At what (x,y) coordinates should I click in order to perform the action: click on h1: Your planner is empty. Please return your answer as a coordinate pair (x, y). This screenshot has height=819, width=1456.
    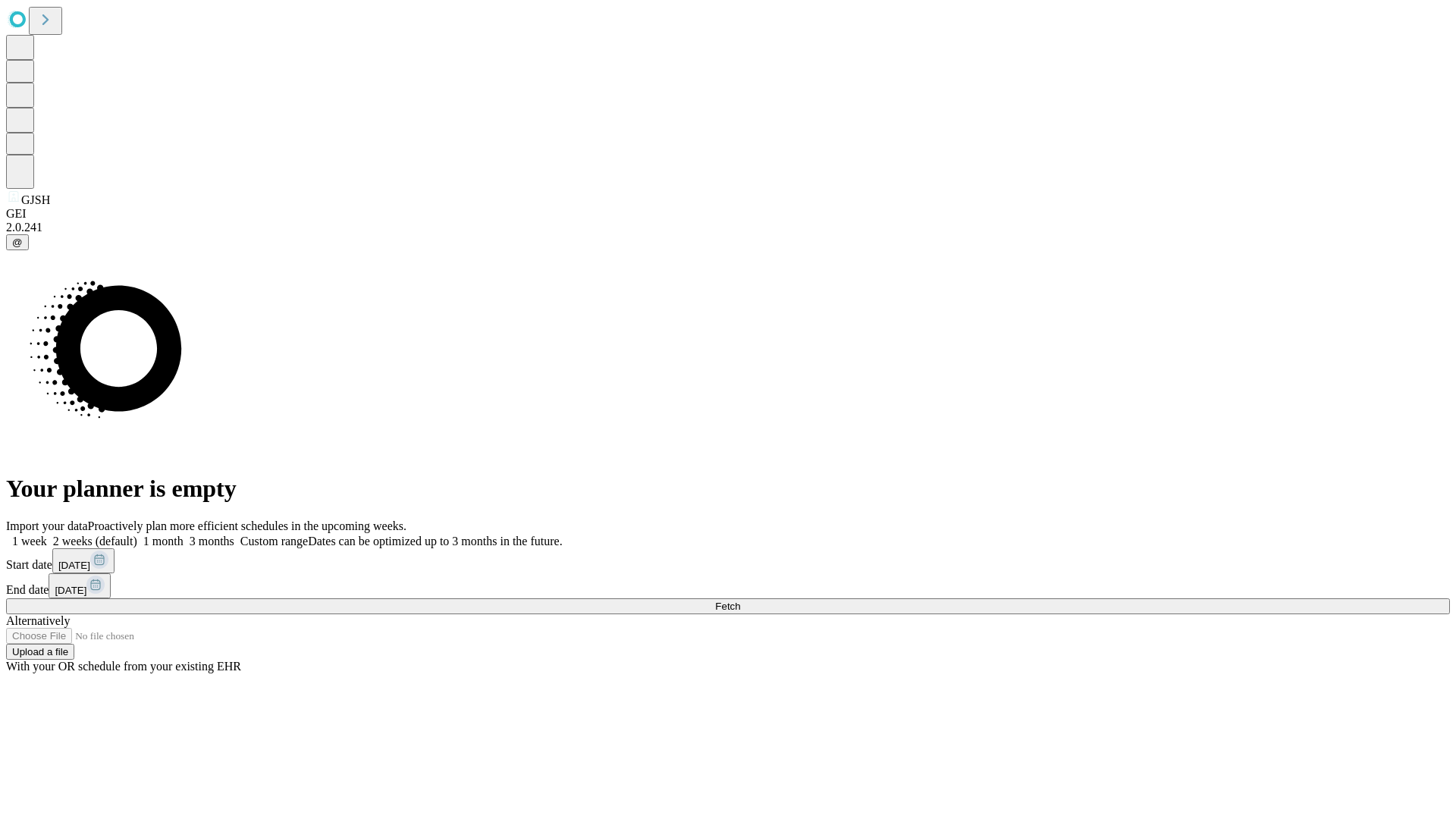
    Looking at the image, I should click on (728, 489).